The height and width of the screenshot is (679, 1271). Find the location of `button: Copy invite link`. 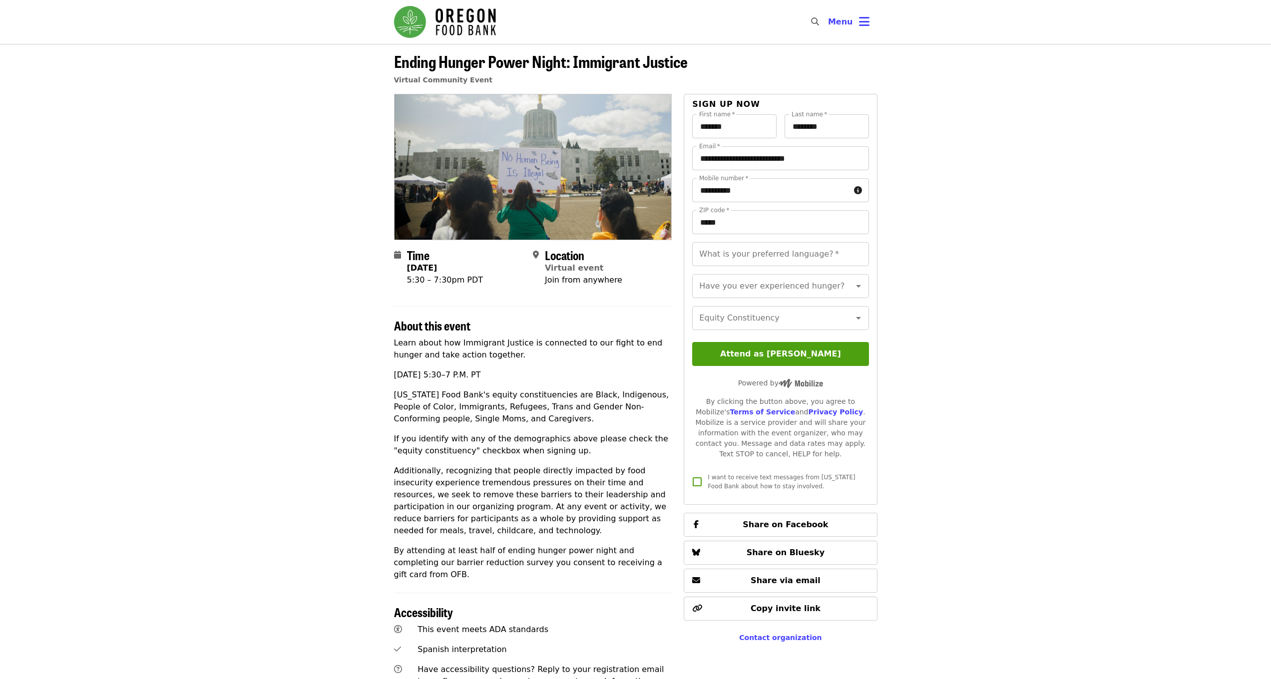

button: Copy invite link is located at coordinates (780, 609).